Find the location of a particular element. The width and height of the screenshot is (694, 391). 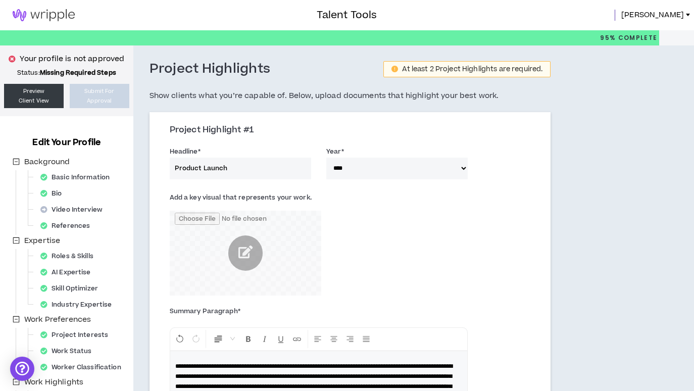

div: Video Interview is located at coordinates (74, 210).